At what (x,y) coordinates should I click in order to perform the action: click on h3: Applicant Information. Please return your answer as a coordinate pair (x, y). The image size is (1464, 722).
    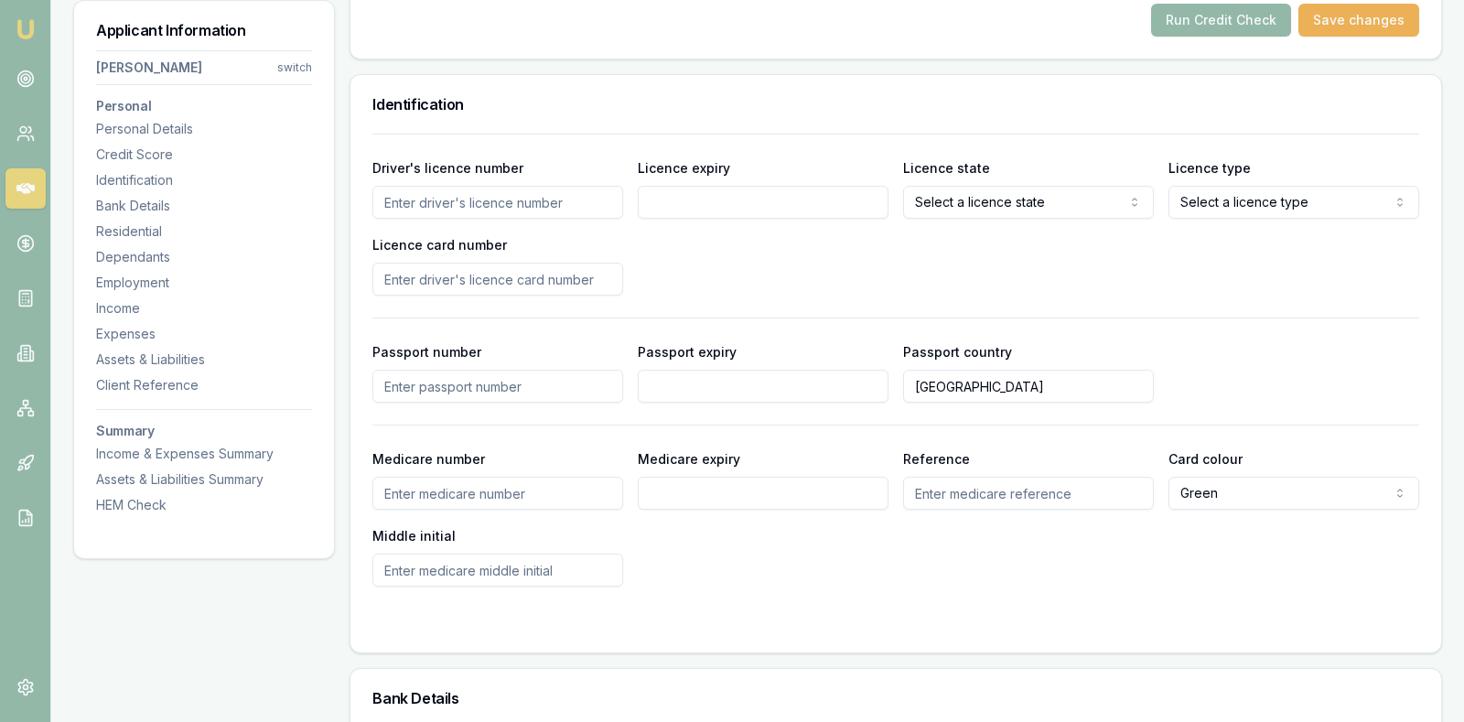
    Looking at the image, I should click on (204, 30).